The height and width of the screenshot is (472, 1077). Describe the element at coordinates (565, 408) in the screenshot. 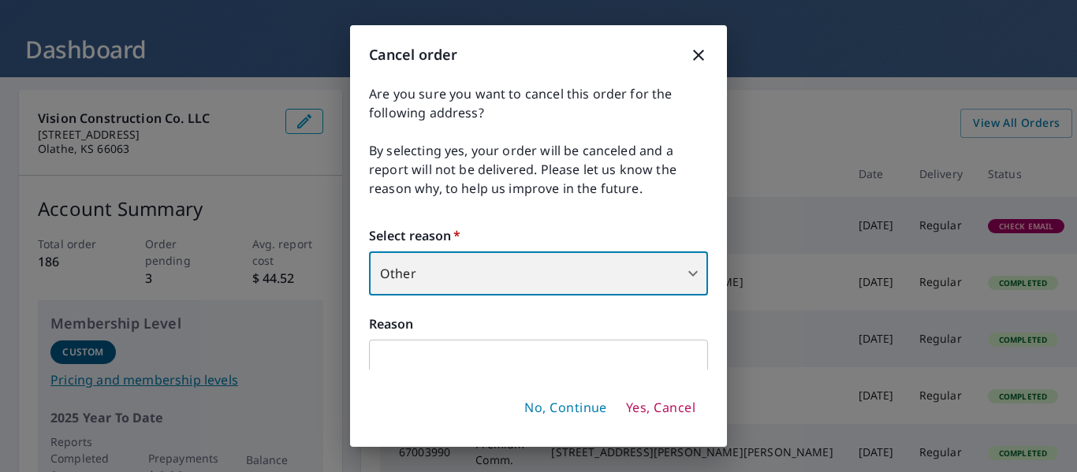

I see `button: No, Continue` at that location.